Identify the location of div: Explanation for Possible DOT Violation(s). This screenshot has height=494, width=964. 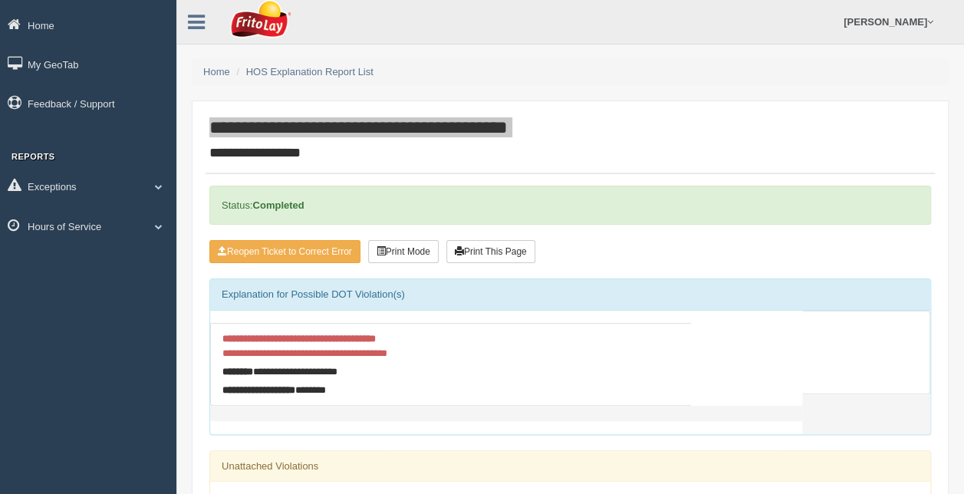
(570, 294).